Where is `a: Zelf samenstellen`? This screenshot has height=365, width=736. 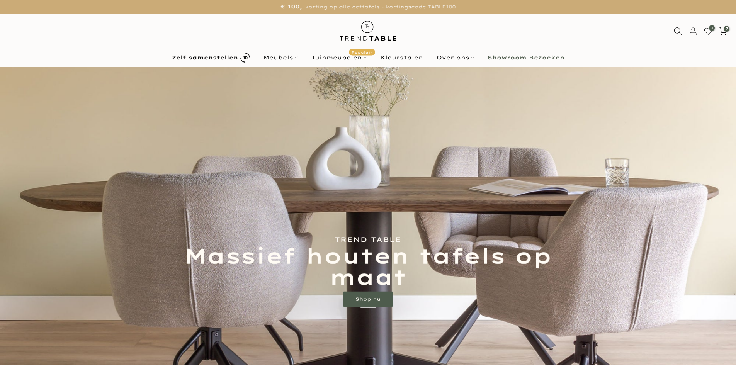 a: Zelf samenstellen is located at coordinates (211, 58).